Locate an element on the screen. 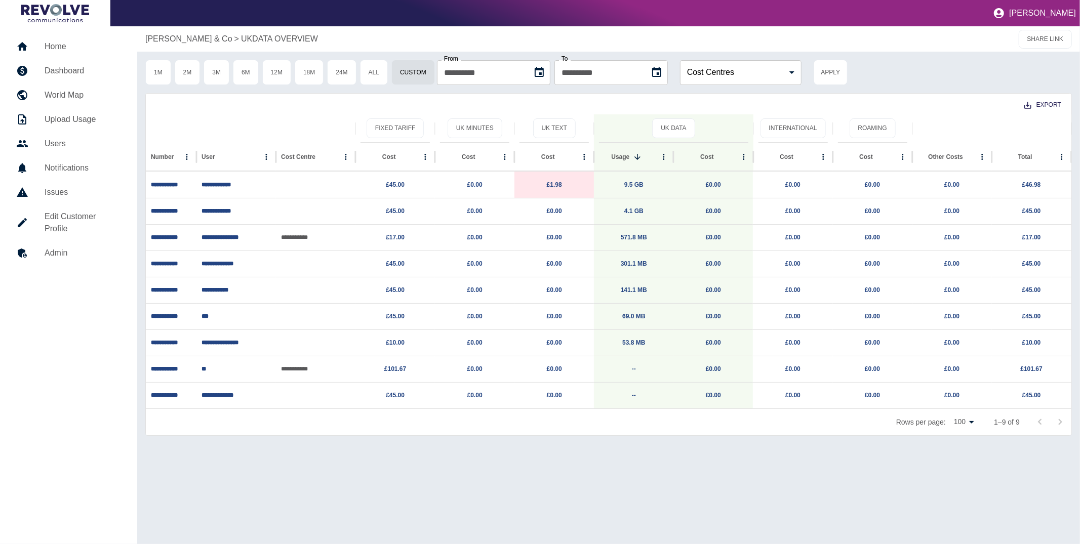  a: World Map is located at coordinates (68, 95).